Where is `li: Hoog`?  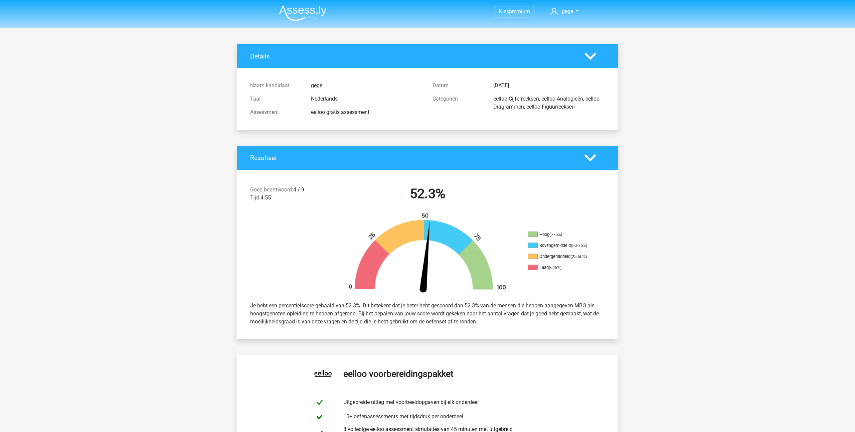
li: Hoog is located at coordinates (561, 234).